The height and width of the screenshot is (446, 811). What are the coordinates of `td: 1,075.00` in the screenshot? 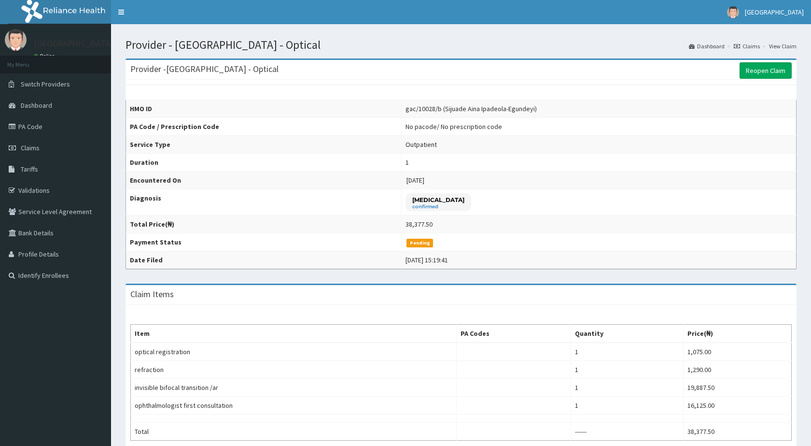 It's located at (737, 351).